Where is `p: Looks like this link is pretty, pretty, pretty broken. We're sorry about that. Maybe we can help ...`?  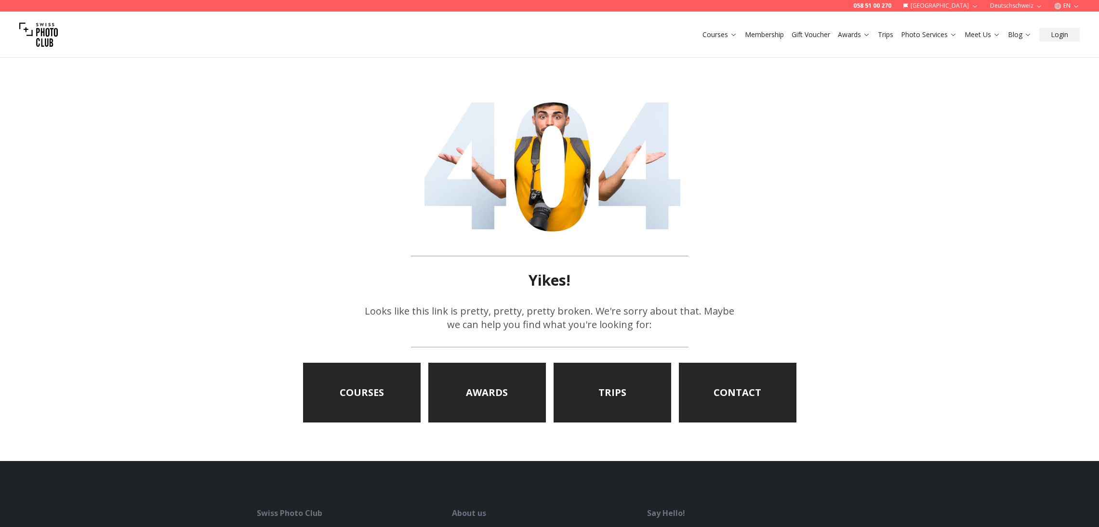 p: Looks like this link is pretty, pretty, pretty broken. We're sorry about that. Maybe we can help ... is located at coordinates (550, 318).